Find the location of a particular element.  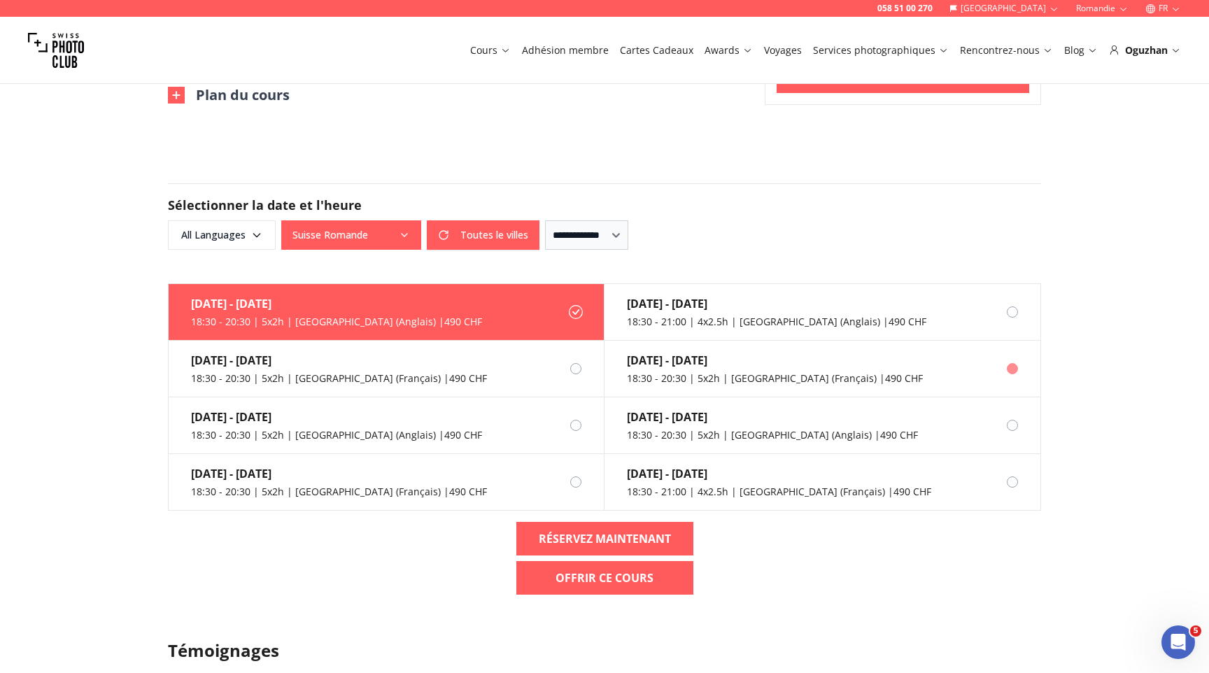

b: Offrir ce cours is located at coordinates (605, 578).